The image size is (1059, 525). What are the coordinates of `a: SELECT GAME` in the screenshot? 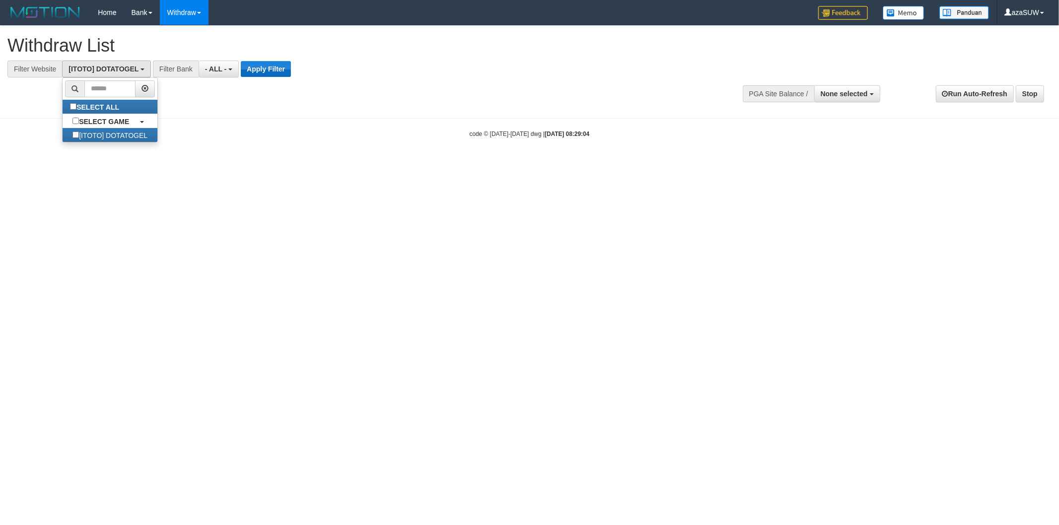 It's located at (110, 121).